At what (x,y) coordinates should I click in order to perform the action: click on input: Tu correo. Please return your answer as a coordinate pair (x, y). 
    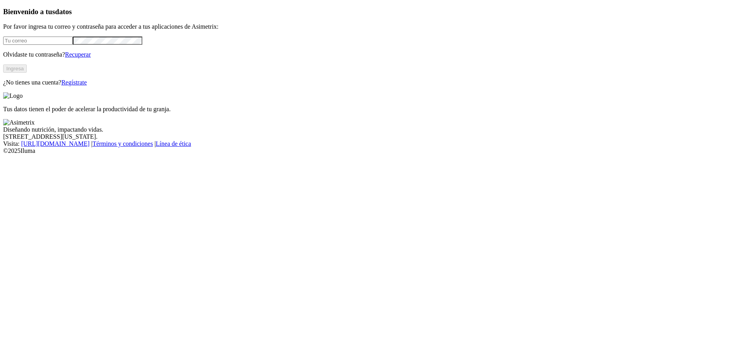
    Looking at the image, I should click on (38, 41).